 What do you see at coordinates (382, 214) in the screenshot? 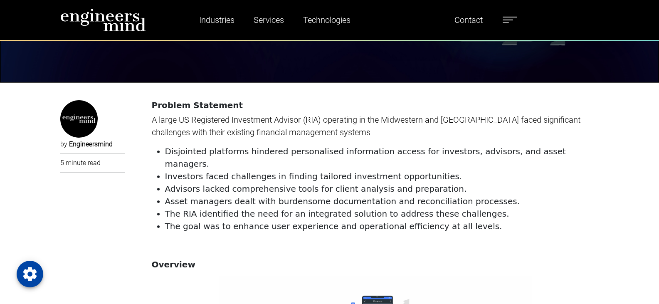
I see `li: The RIA identified the need for an integrated solution to address these challenges.` at bounding box center [382, 214].